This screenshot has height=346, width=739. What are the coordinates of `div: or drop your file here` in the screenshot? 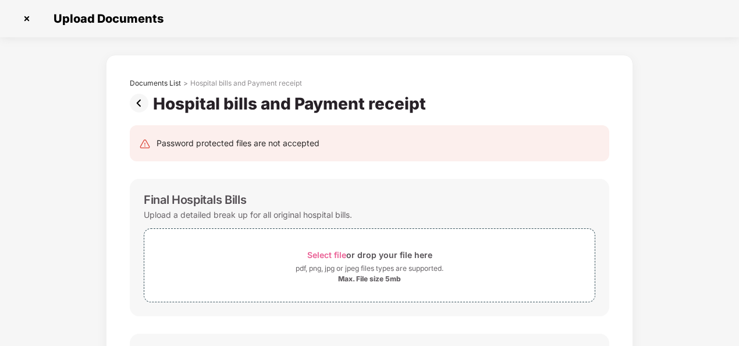 It's located at (369, 254).